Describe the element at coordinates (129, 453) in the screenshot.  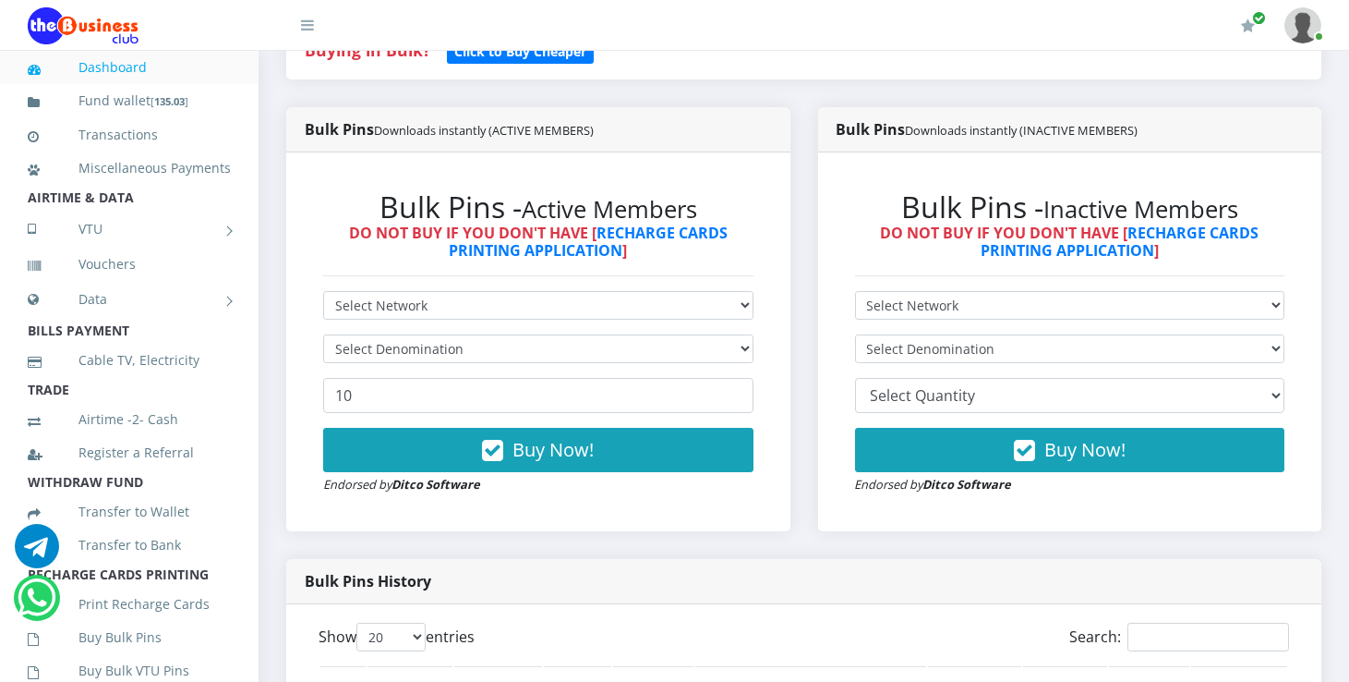
I see `a: Register a Referral` at that location.